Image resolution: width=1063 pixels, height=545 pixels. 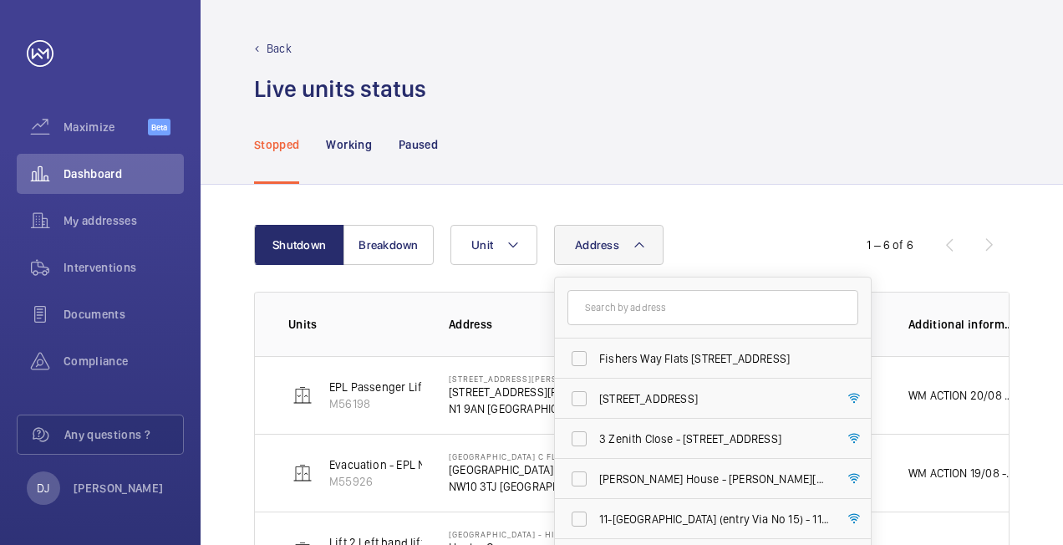 I want to click on p: Address, so click(x=519, y=324).